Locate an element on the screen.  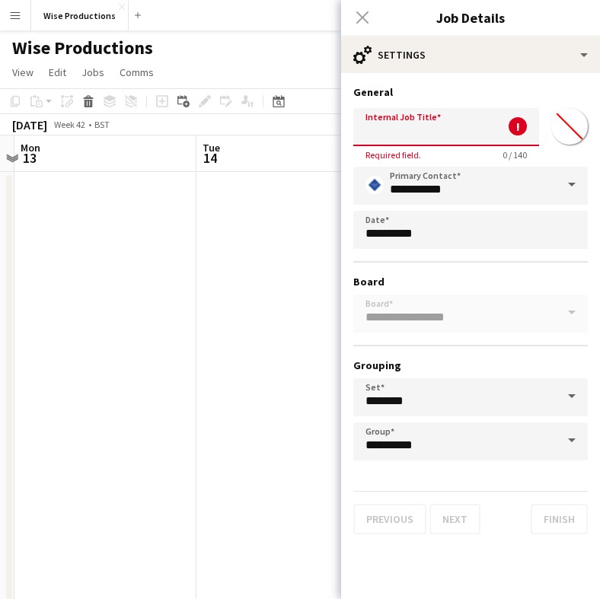
h3: Grouping is located at coordinates (470, 365).